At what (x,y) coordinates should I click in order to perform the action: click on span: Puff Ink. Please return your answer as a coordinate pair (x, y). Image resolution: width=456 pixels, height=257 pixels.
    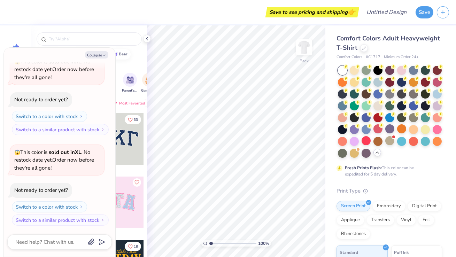
    Looking at the image, I should click on (402, 252).